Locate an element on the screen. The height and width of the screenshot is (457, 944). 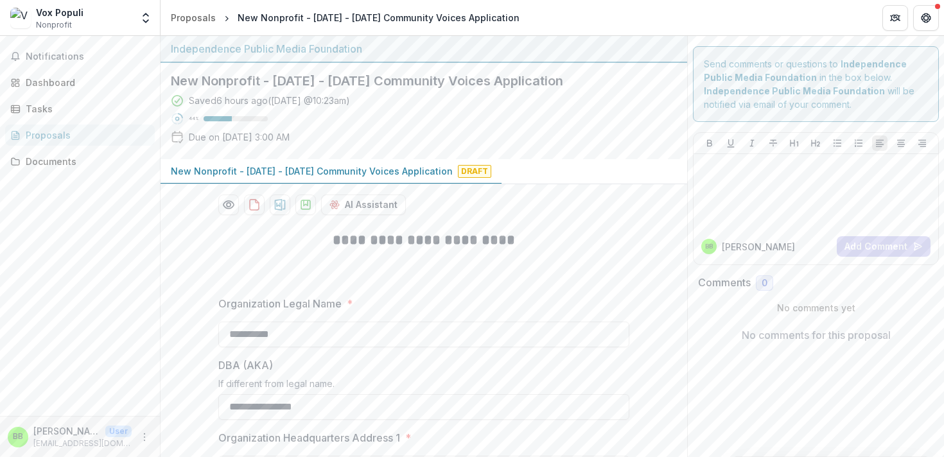
nav: breadcrumb is located at coordinates (345, 17).